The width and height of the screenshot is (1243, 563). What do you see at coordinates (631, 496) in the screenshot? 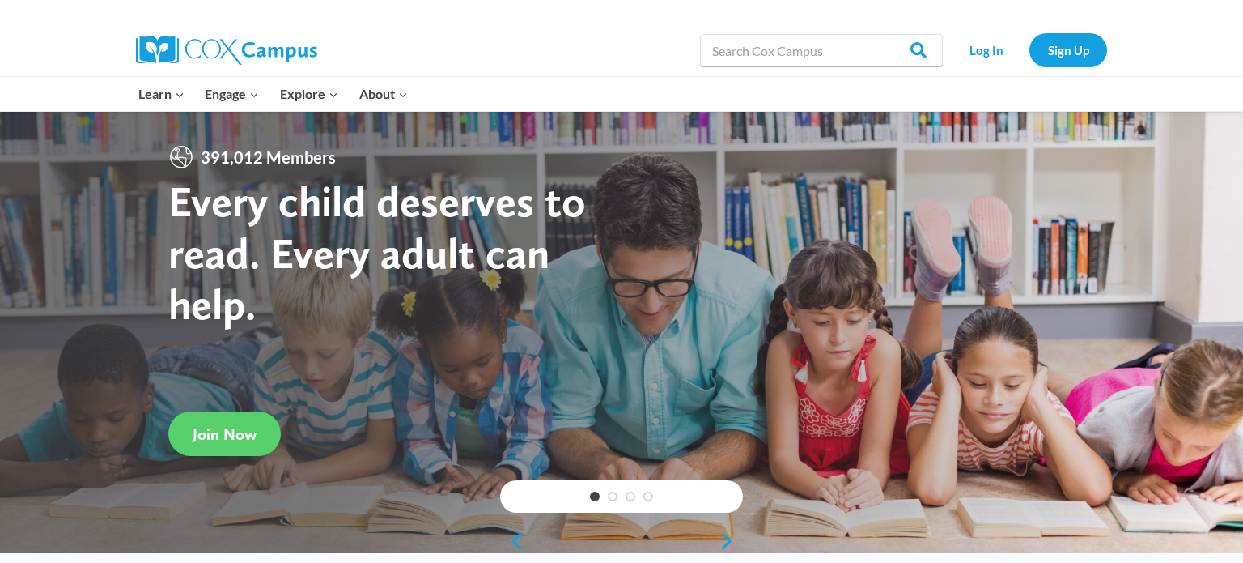
I see `a: 3` at bounding box center [631, 496].